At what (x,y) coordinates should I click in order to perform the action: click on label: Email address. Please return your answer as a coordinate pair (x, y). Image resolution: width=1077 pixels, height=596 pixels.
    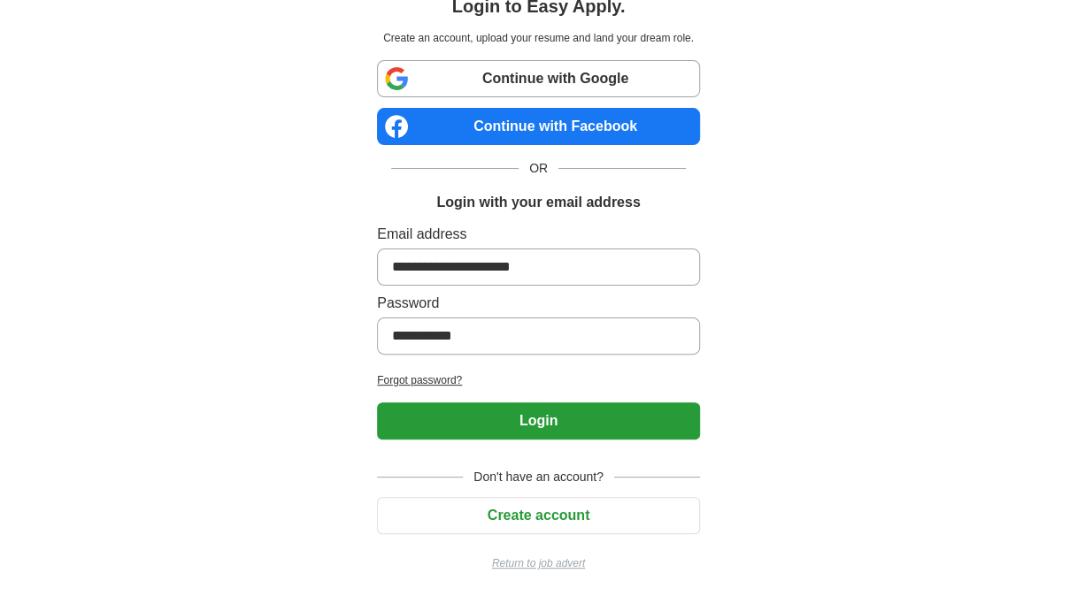
    Looking at the image, I should click on (538, 234).